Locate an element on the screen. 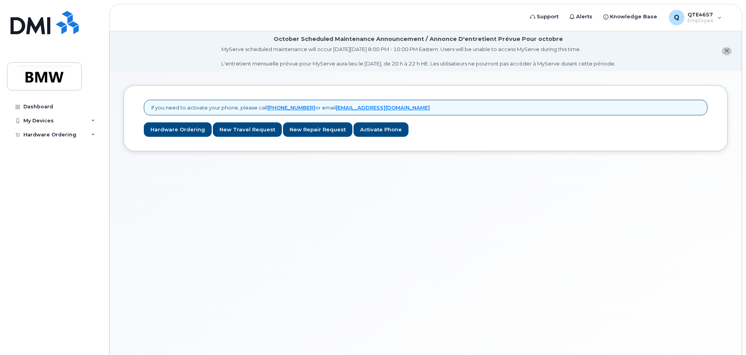  a: New Travel Request is located at coordinates (247, 129).